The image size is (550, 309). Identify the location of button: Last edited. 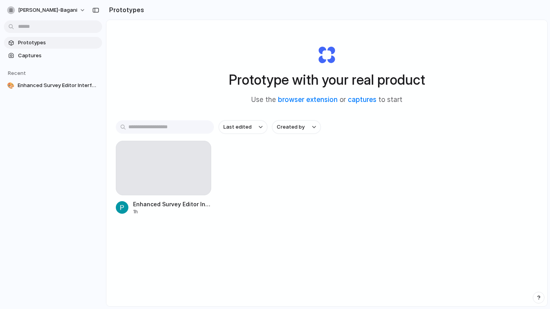
(243, 127).